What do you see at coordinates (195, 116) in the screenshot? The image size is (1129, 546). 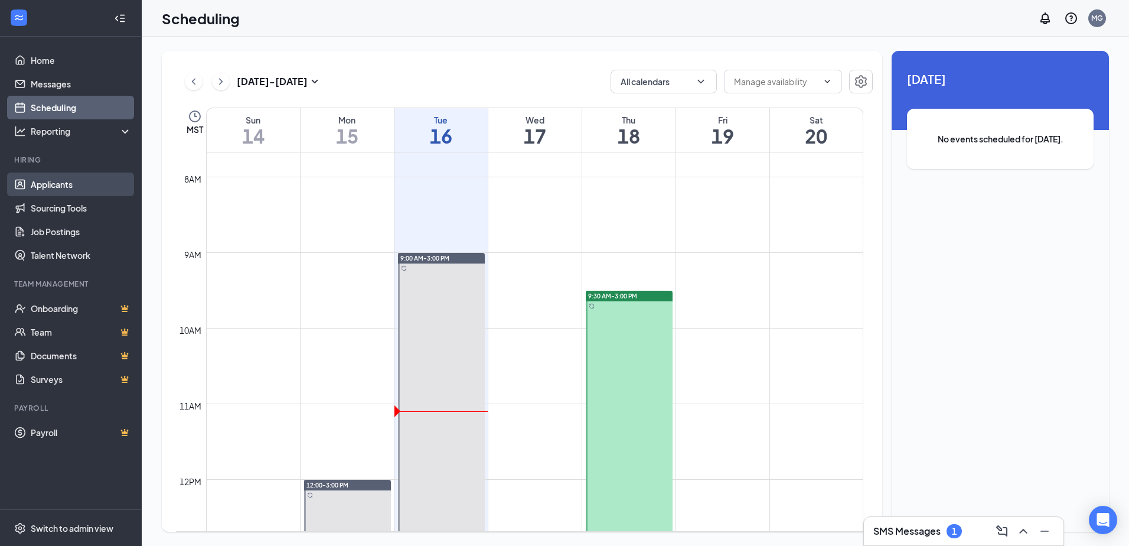 I see `svg: Clock` at bounding box center [195, 116].